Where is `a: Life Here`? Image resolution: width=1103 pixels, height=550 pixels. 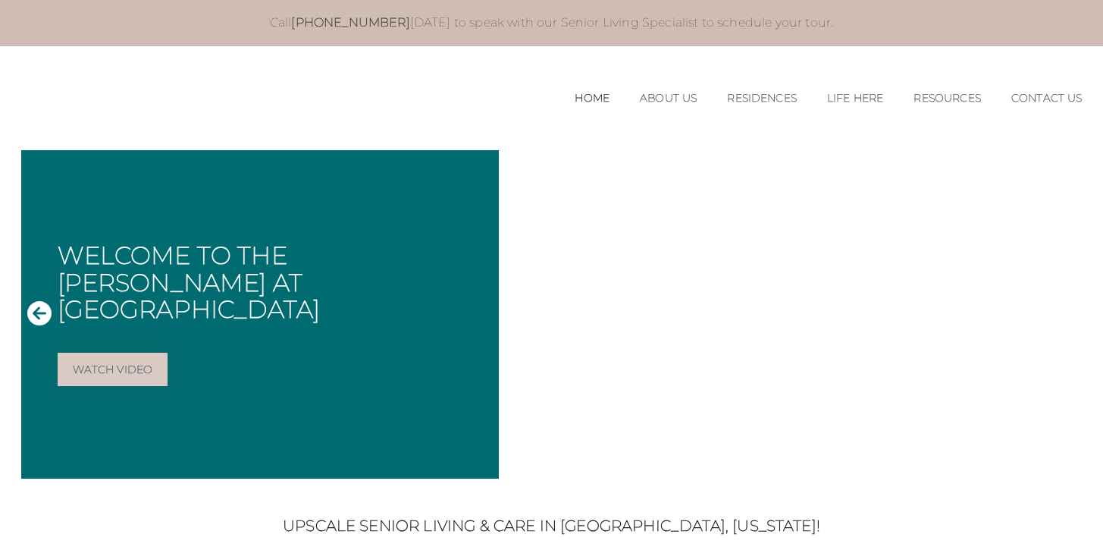 a: Life Here is located at coordinates (855, 98).